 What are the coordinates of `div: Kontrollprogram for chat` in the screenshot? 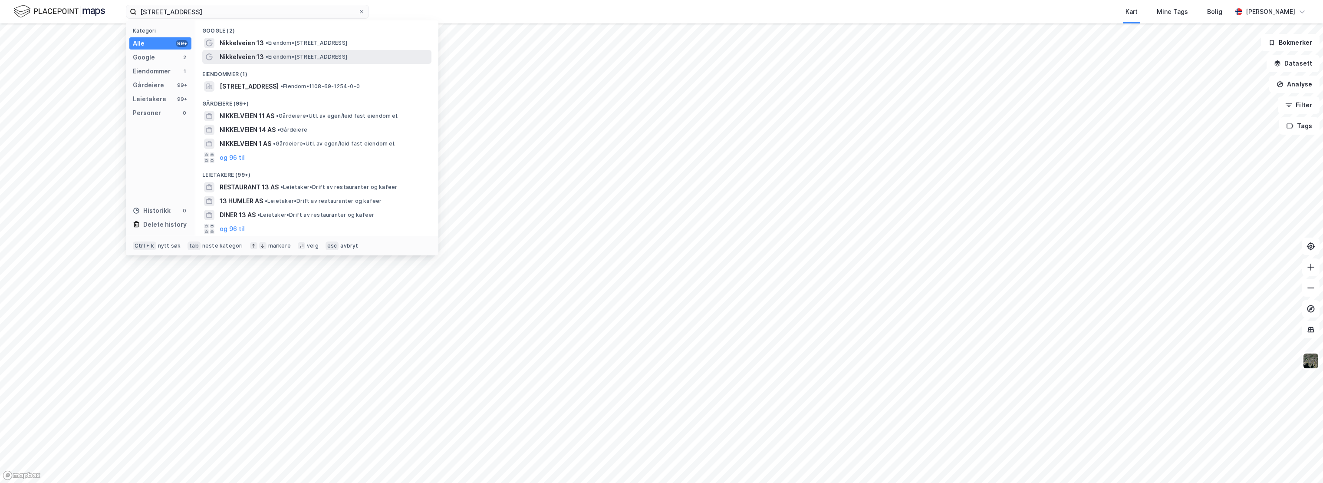 It's located at (1301, 462).